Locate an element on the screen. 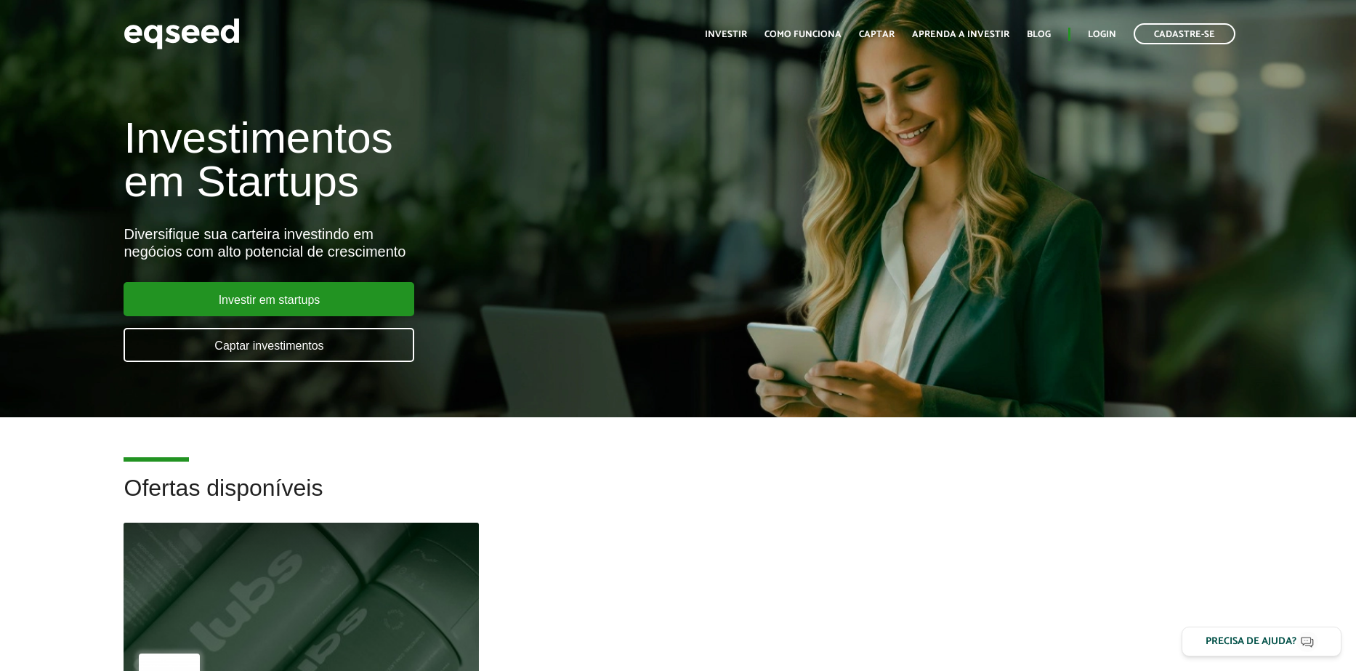 The image size is (1356, 671). a: Login is located at coordinates (1101, 34).